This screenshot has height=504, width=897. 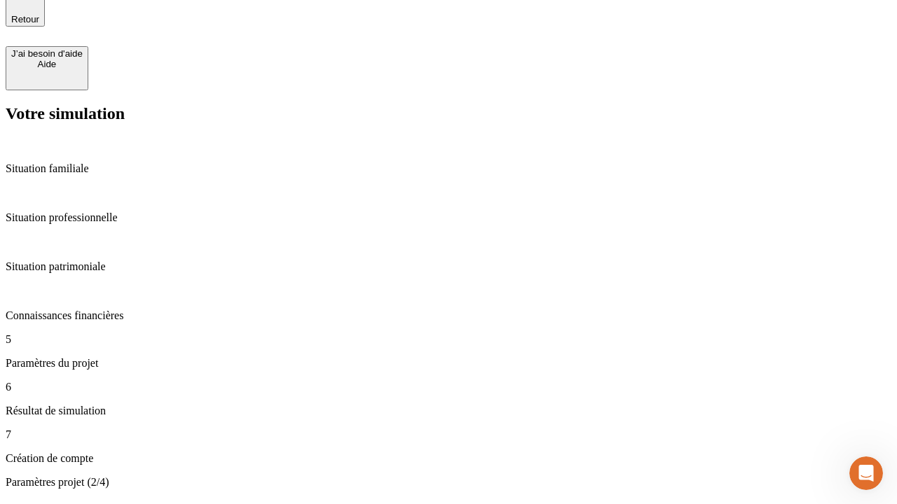 I want to click on p: Situation familiale, so click(x=448, y=169).